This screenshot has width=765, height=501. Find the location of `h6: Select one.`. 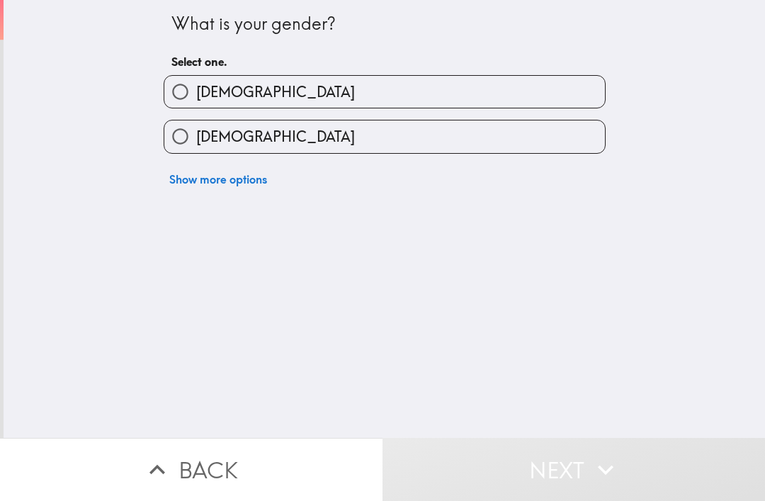

h6: Select one. is located at coordinates (385, 62).